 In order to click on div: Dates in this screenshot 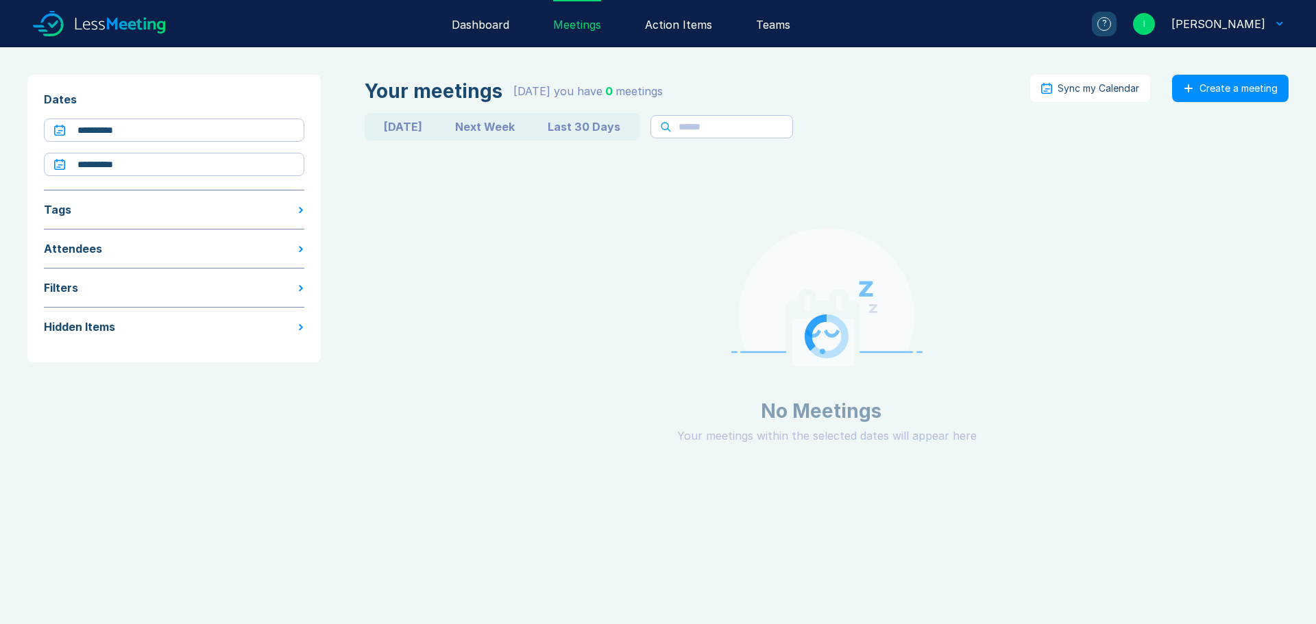, I will do `click(174, 99)`.